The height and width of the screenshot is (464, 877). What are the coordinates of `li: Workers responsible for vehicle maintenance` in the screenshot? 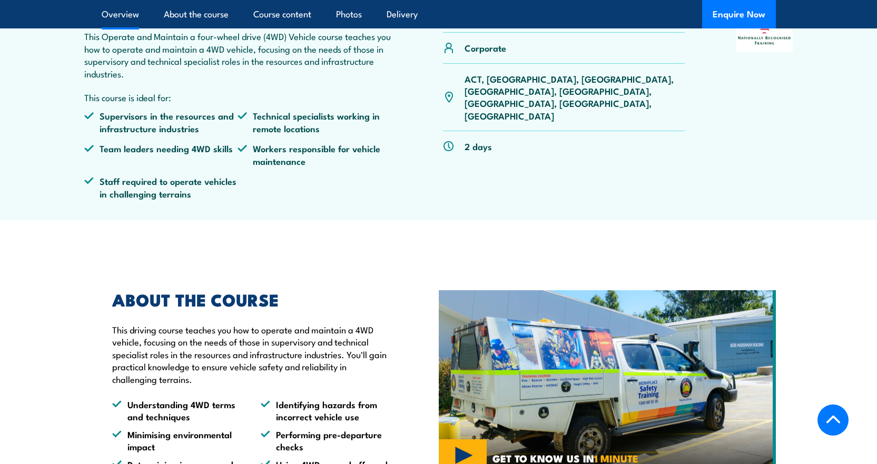 It's located at (315, 154).